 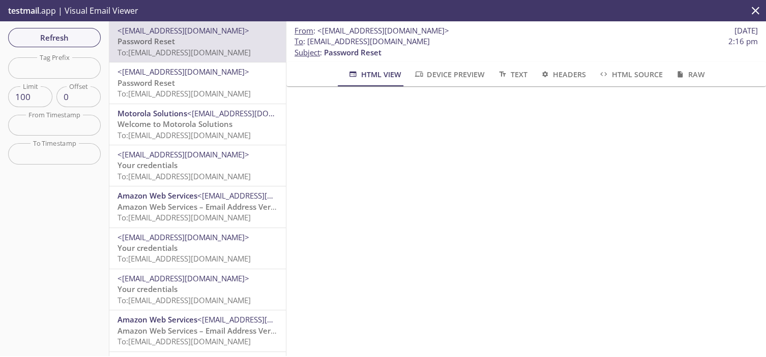 What do you see at coordinates (304, 31) in the screenshot?
I see `span: From` at bounding box center [304, 31].